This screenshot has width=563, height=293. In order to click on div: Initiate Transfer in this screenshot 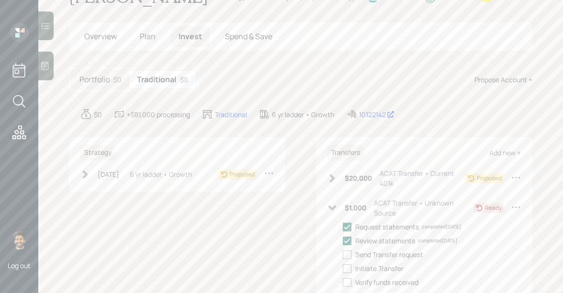, I will do `click(379, 269)`.